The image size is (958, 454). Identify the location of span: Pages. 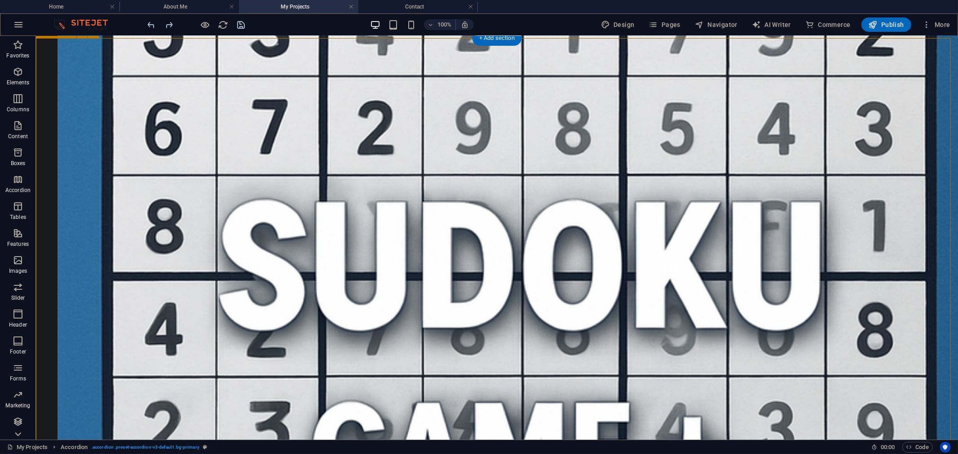
(664, 25).